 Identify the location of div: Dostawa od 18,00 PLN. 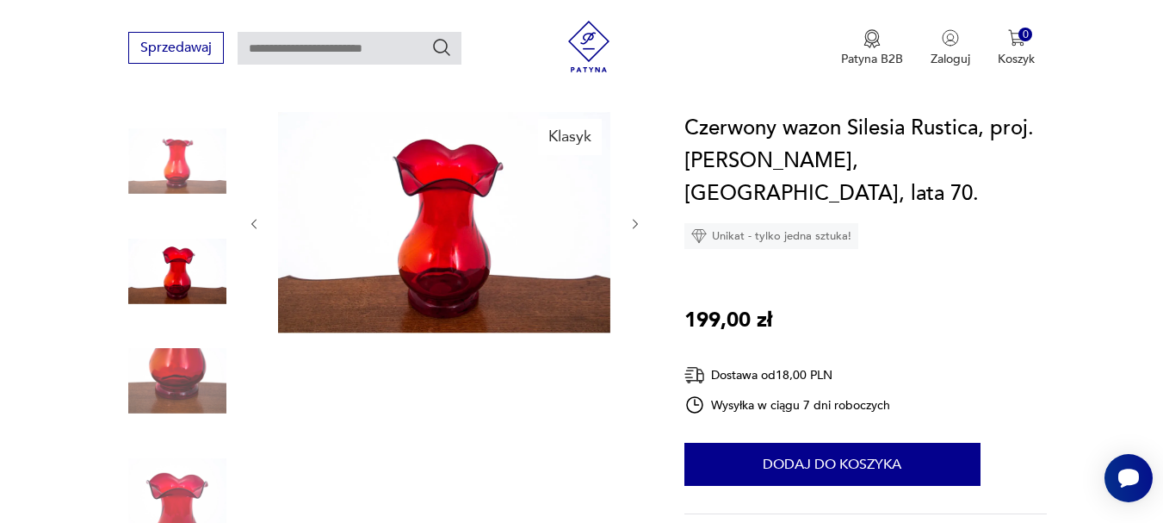
(788, 374).